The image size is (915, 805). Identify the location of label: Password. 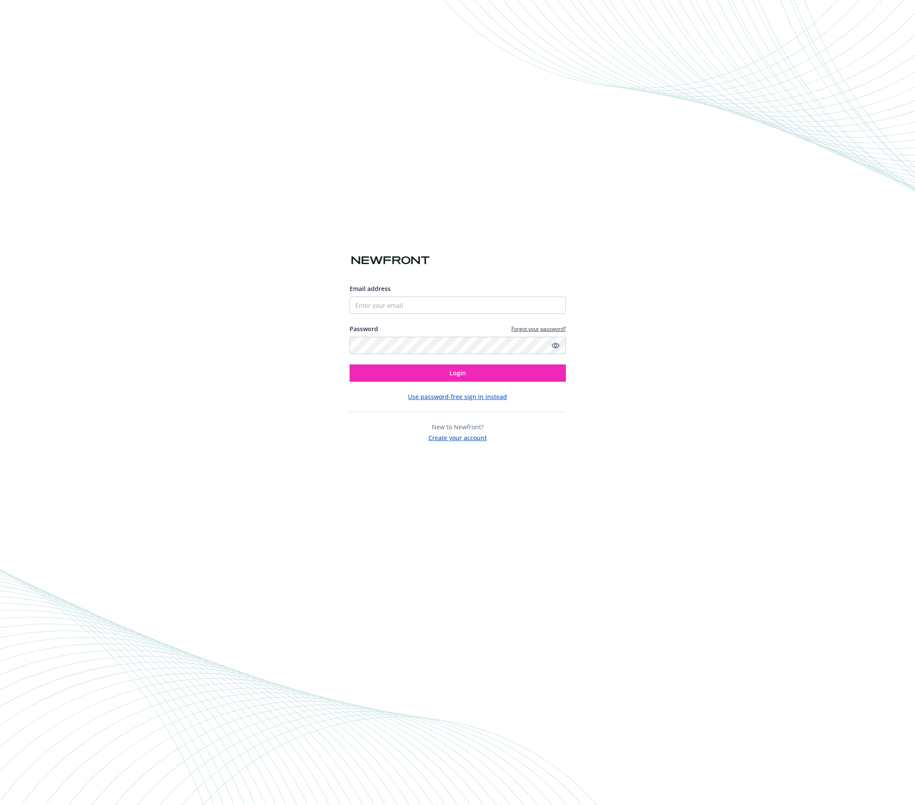
(364, 329).